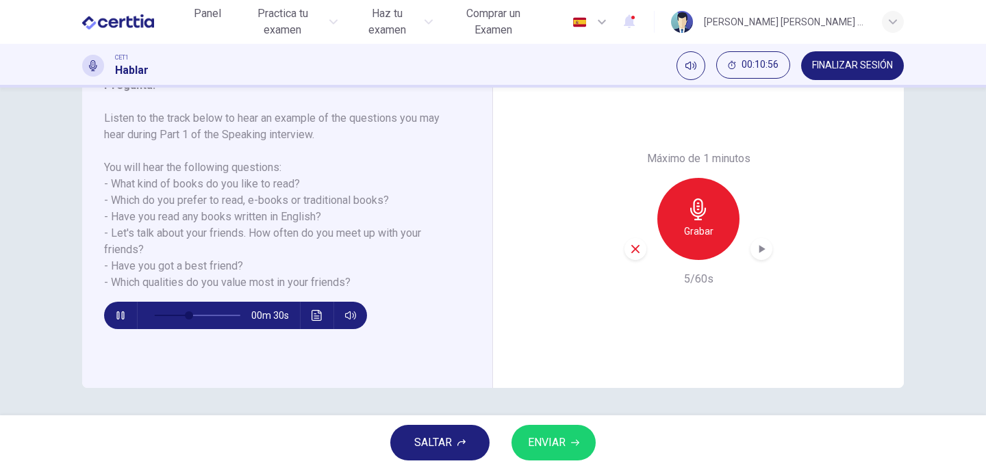  Describe the element at coordinates (387, 22) in the screenshot. I see `span: Haz tu examen` at that location.